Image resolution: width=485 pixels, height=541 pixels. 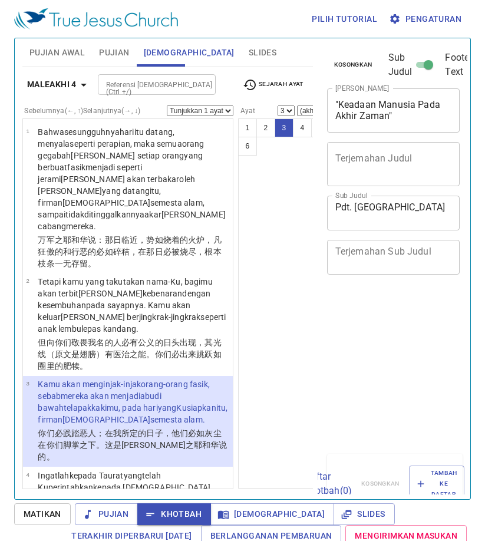 I want to click on span: Sub Judul, so click(x=400, y=65).